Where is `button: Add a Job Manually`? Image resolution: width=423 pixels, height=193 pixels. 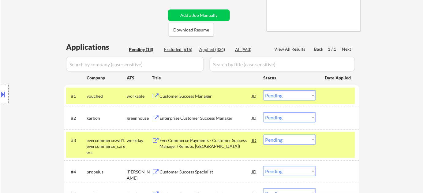 button: Add a Job Manually is located at coordinates (199, 15).